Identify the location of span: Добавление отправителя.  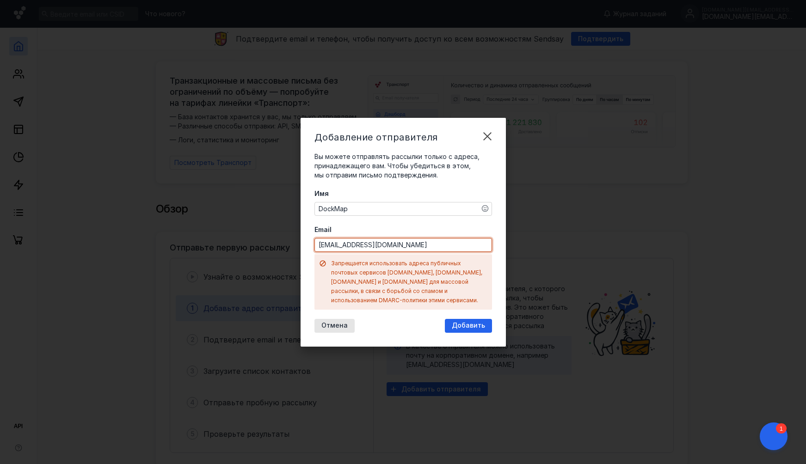
(376, 137).